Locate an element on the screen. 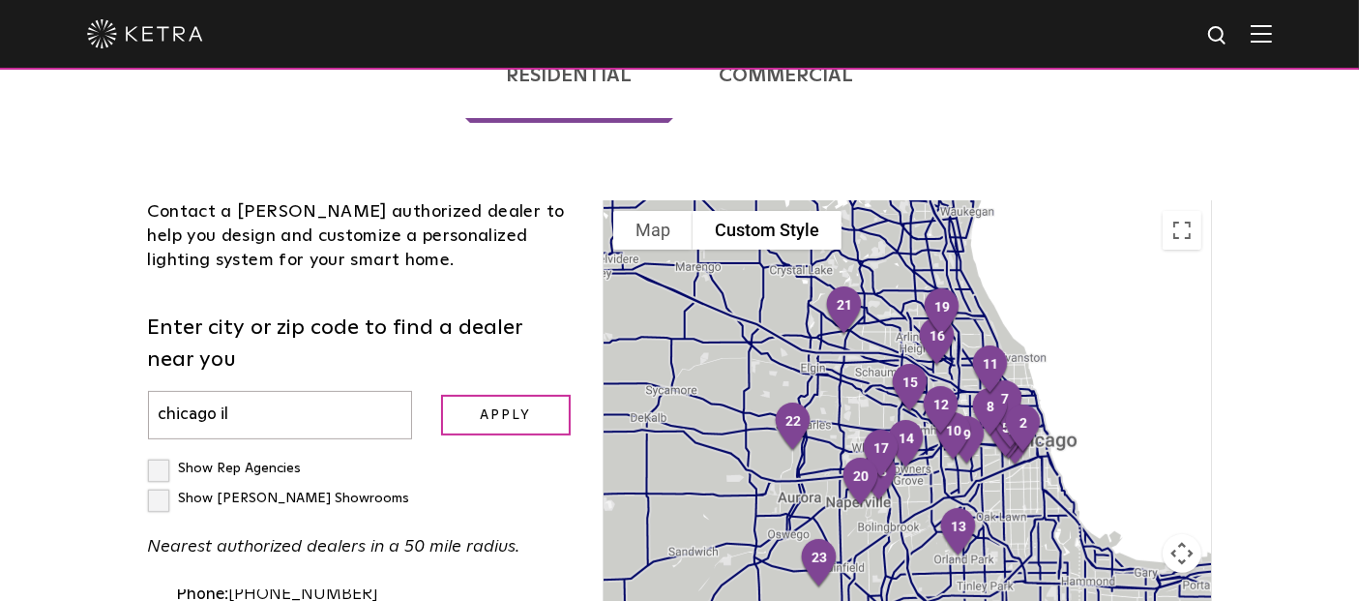 This screenshot has height=601, width=1359. a: Commercial is located at coordinates (785, 75).